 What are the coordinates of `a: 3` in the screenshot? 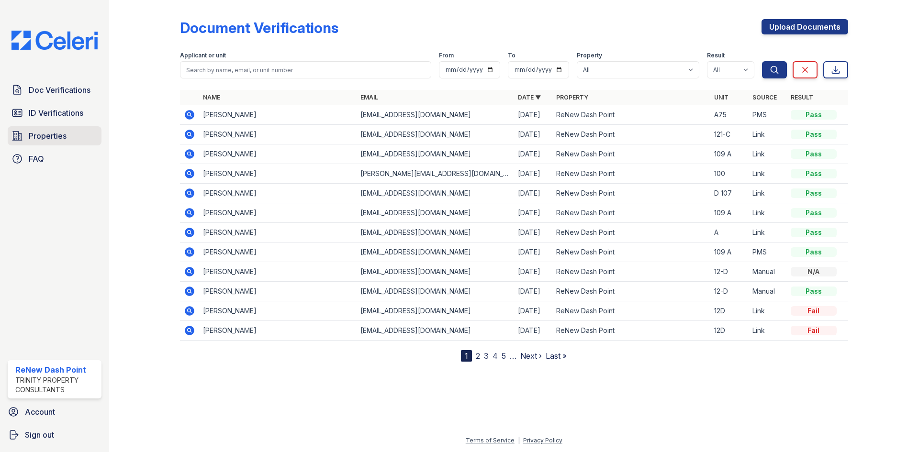 It's located at (486, 356).